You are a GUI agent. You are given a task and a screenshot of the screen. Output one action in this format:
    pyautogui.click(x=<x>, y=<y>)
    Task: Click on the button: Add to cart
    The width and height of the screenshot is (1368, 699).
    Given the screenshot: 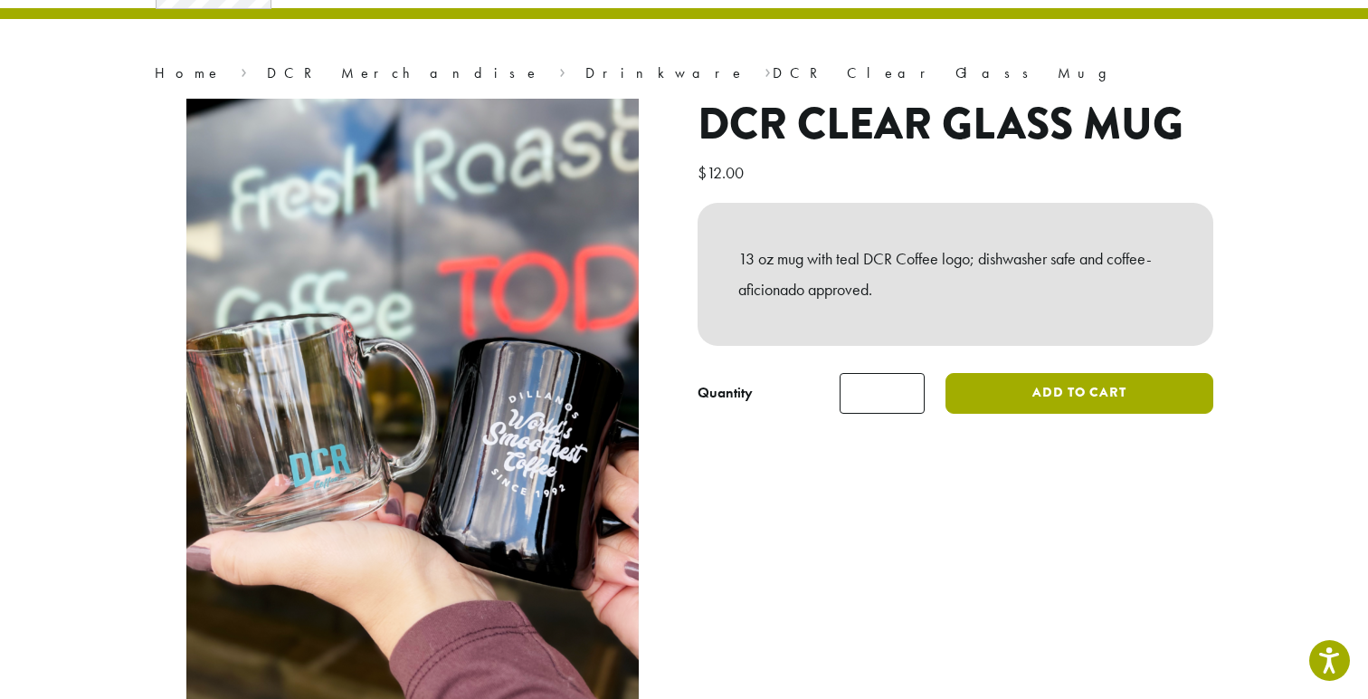 What is the action you would take?
    pyautogui.click(x=1080, y=393)
    